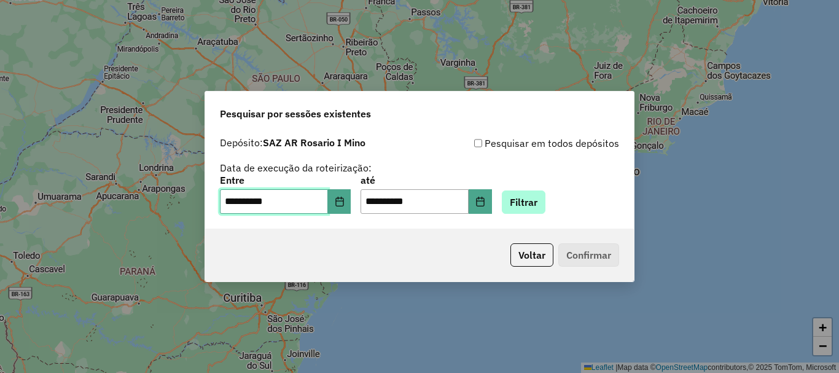 The image size is (839, 373). What do you see at coordinates (523, 202) in the screenshot?
I see `button: Filtrar` at bounding box center [523, 202].